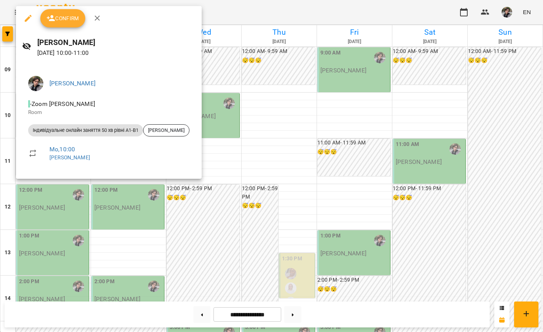 Image resolution: width=543 pixels, height=332 pixels. Describe the element at coordinates (109, 112) in the screenshot. I see `p: Room` at that location.